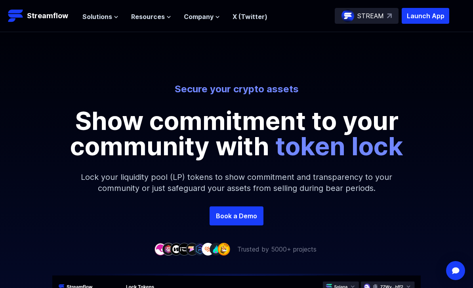  I want to click on img: company-4, so click(184, 249).